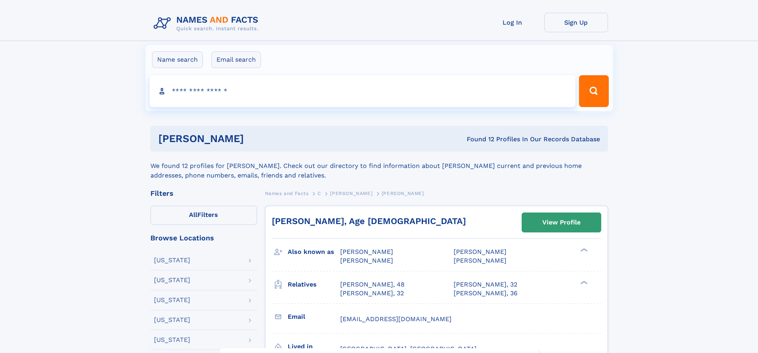 The image size is (758, 353). What do you see at coordinates (204, 238) in the screenshot?
I see `div: Browse Locations` at bounding box center [204, 238].